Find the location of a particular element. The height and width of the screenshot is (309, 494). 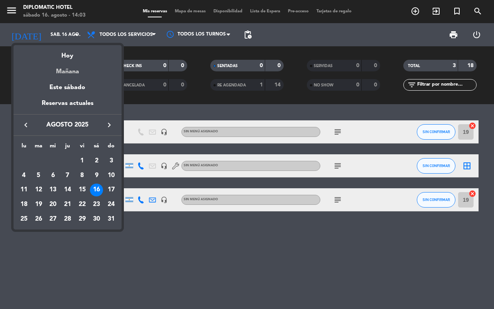

div: 17 is located at coordinates (111, 190).